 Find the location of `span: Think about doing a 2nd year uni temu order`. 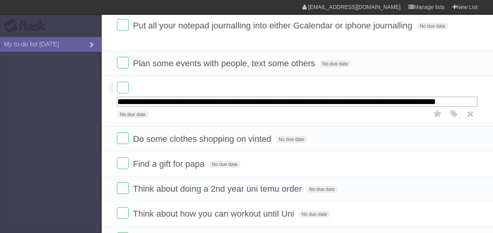

span: Think about doing a 2nd year uni temu order is located at coordinates (218, 189).